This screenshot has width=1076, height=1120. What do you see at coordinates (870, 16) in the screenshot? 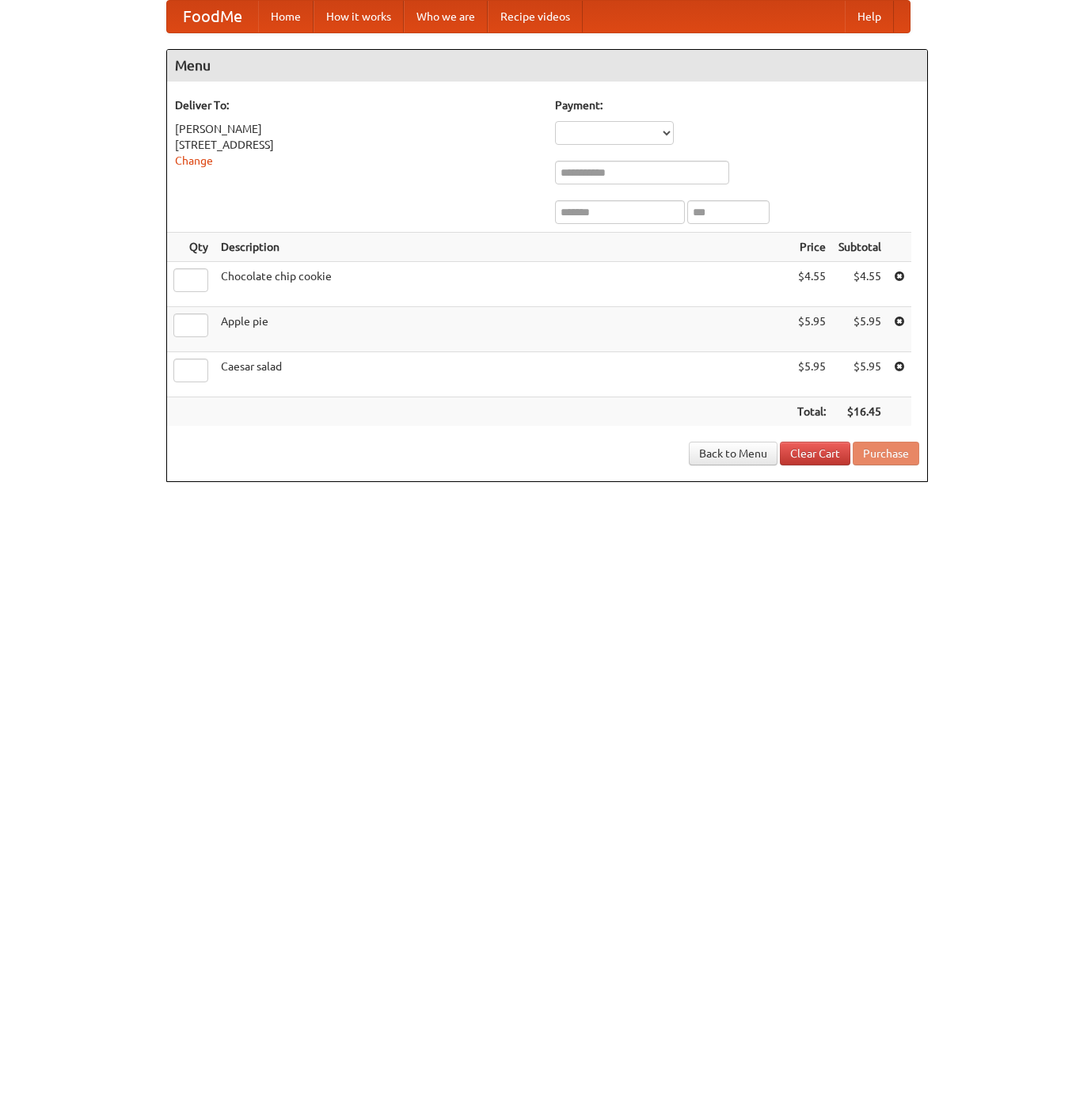
I see `a: Help` at bounding box center [870, 16].